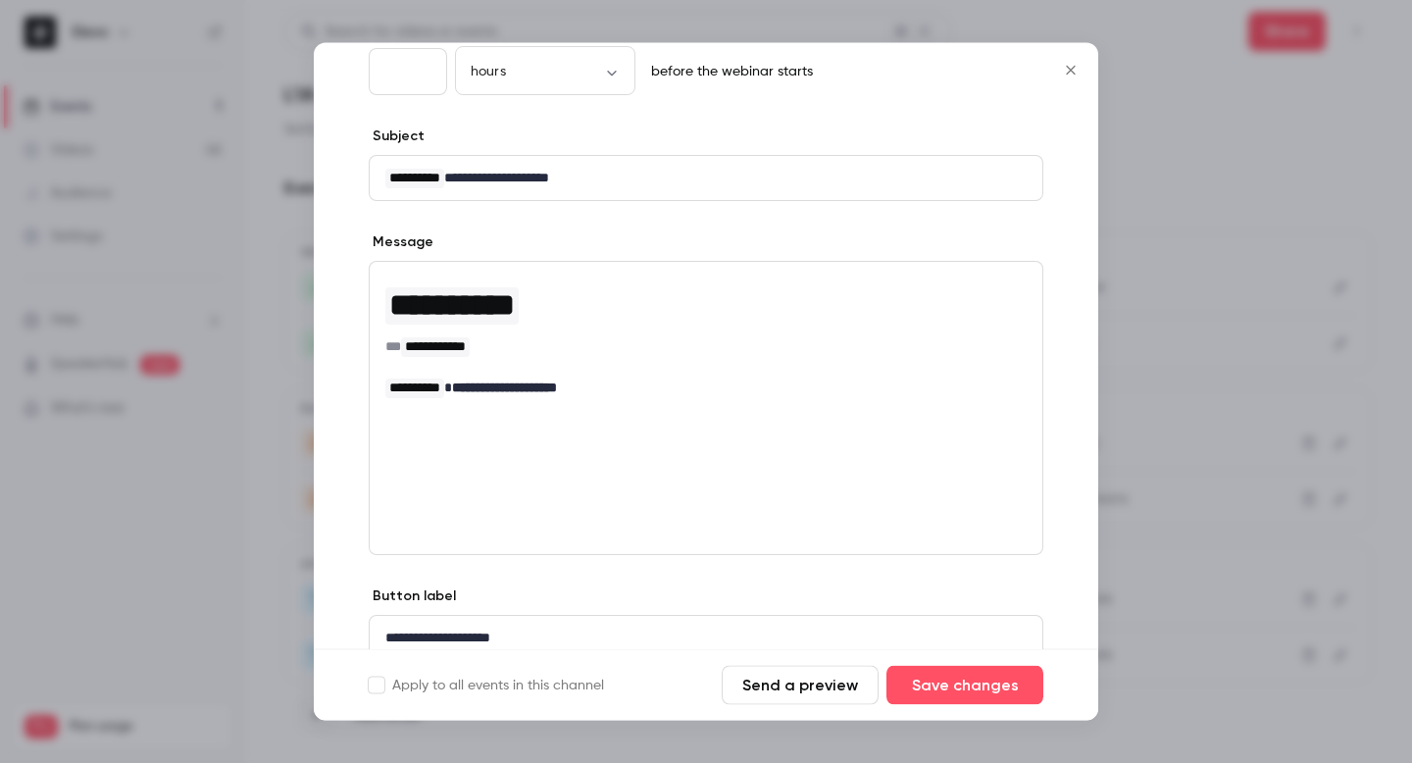 This screenshot has height=763, width=1412. Describe the element at coordinates (1071, 71) in the screenshot. I see `button: Close` at that location.